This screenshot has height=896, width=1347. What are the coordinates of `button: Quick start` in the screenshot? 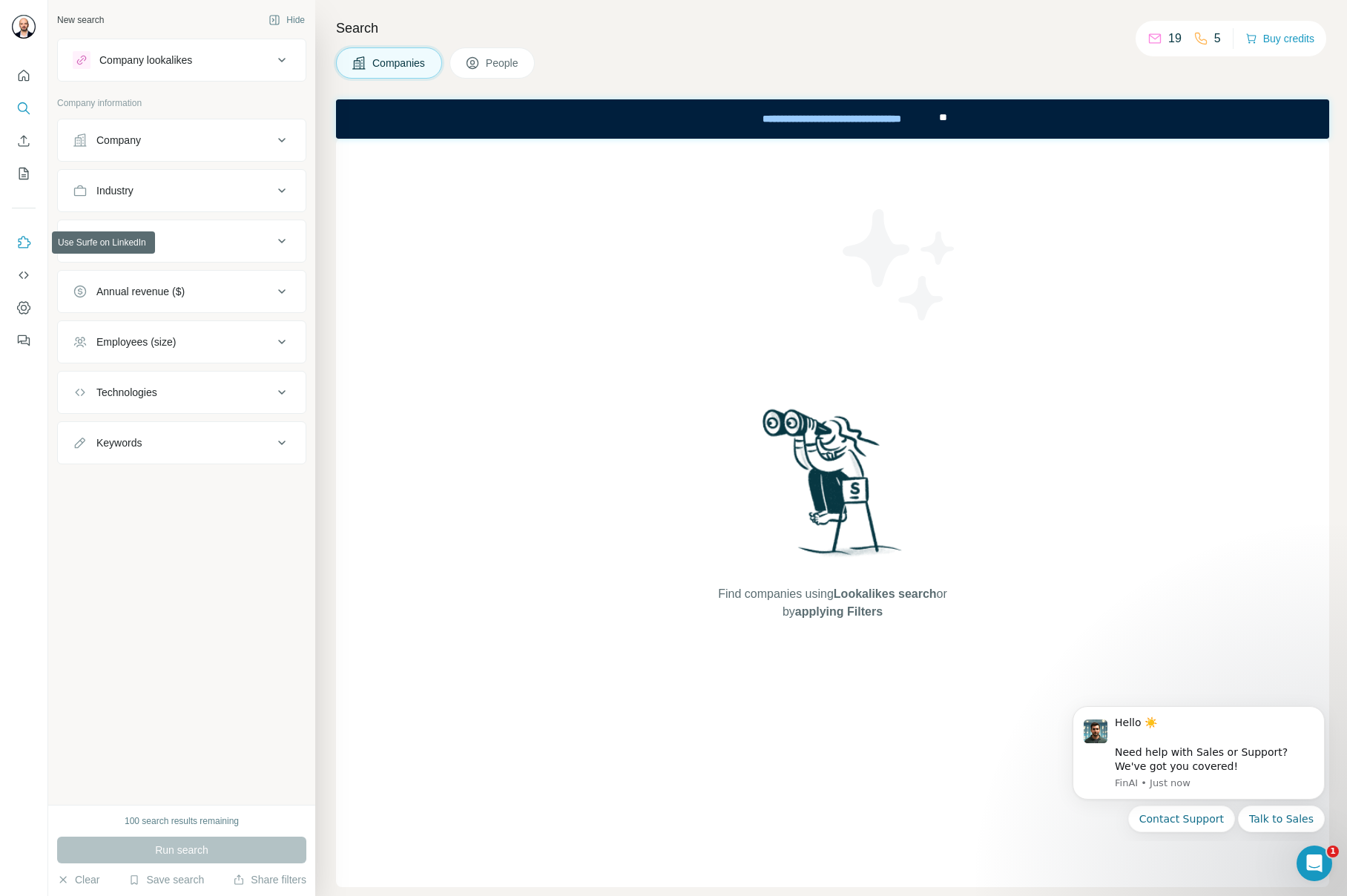 It's located at (24, 76).